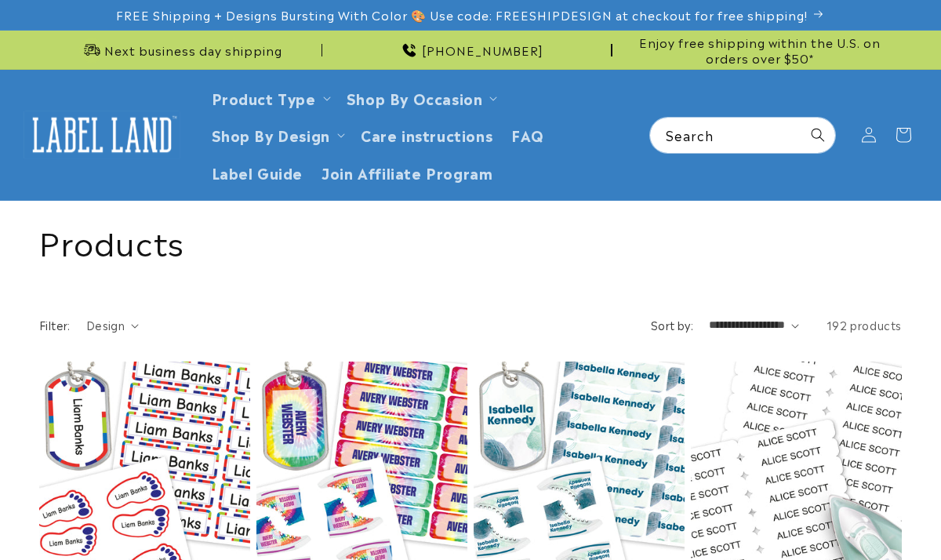  What do you see at coordinates (407, 172) in the screenshot?
I see `a: Join Affiliate Program` at bounding box center [407, 172].